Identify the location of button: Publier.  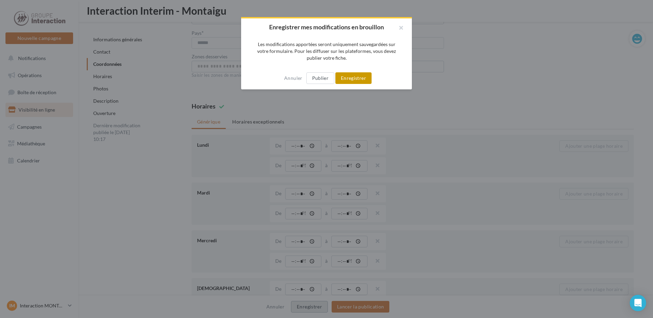
(320, 78).